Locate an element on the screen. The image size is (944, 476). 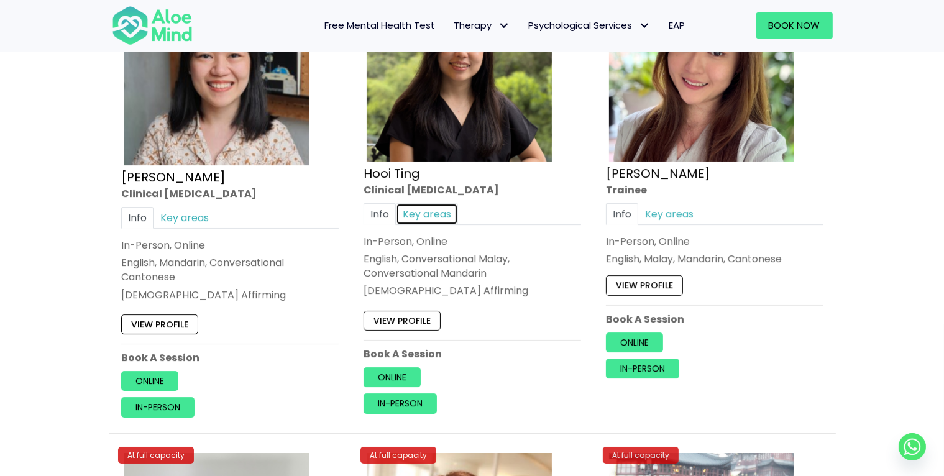
span: Book Now is located at coordinates (794, 25).